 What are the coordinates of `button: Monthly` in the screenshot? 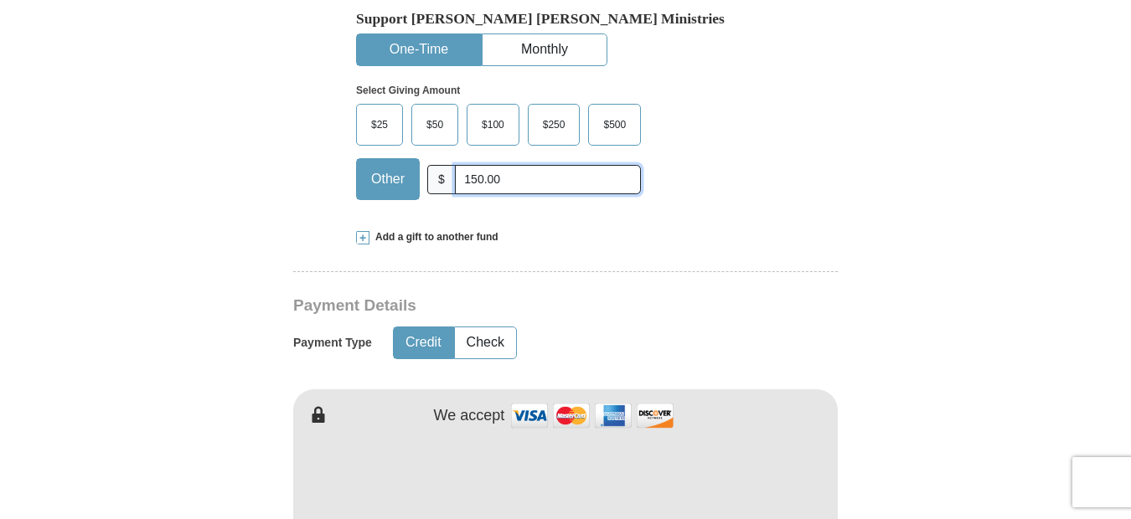 It's located at (544, 49).